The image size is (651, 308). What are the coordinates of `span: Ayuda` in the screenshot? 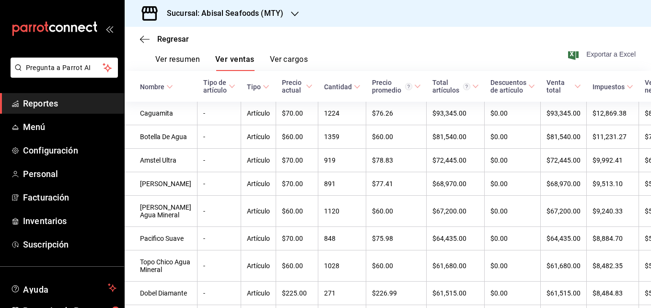 It's located at (63, 288).